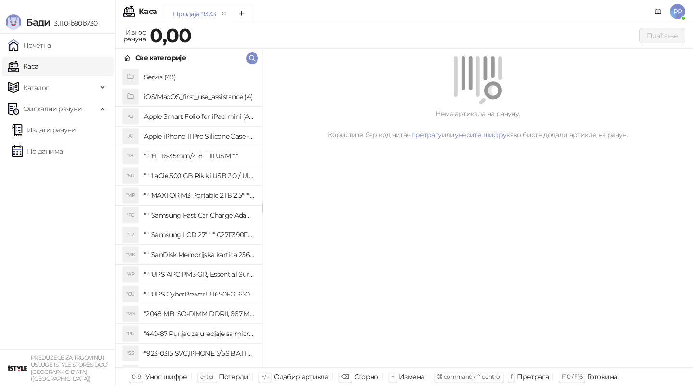 This screenshot has height=386, width=693. Describe the element at coordinates (13, 22) in the screenshot. I see `img: Logo` at that location.